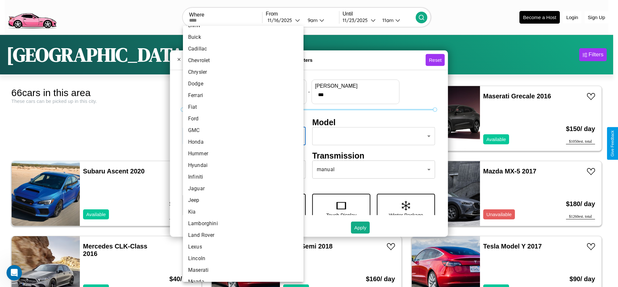  Describe the element at coordinates (613, 143) in the screenshot. I see `div: Give Feedback` at that location.